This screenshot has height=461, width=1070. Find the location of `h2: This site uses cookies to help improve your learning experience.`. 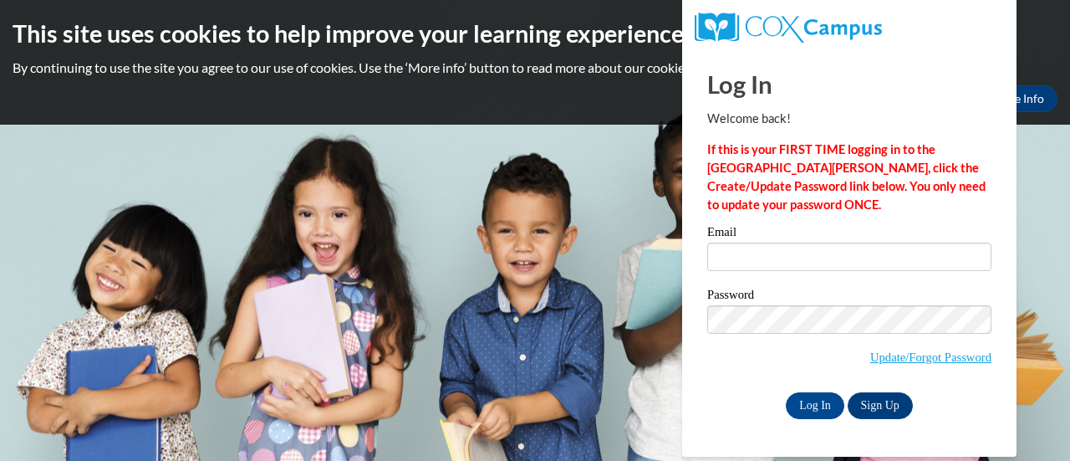

h2: This site uses cookies to help improve your learning experience. is located at coordinates (535, 33).